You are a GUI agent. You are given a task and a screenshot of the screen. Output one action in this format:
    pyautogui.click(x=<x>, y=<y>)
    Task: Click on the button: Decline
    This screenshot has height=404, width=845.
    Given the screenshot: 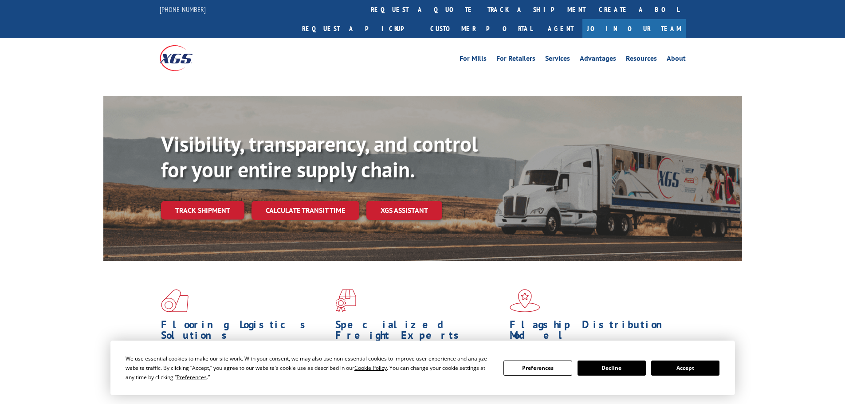 What is the action you would take?
    pyautogui.click(x=612, y=368)
    